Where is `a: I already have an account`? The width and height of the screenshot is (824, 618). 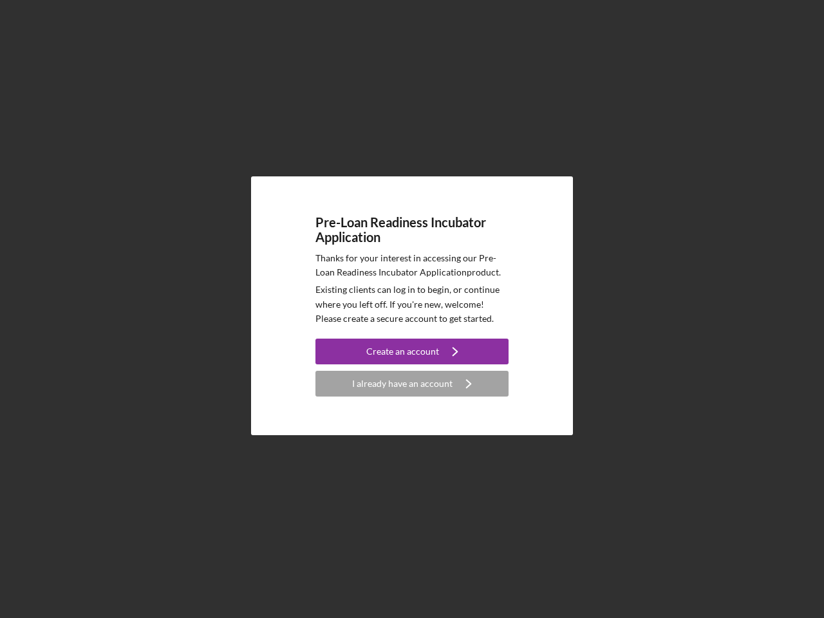
a: I already have an account is located at coordinates (412, 383).